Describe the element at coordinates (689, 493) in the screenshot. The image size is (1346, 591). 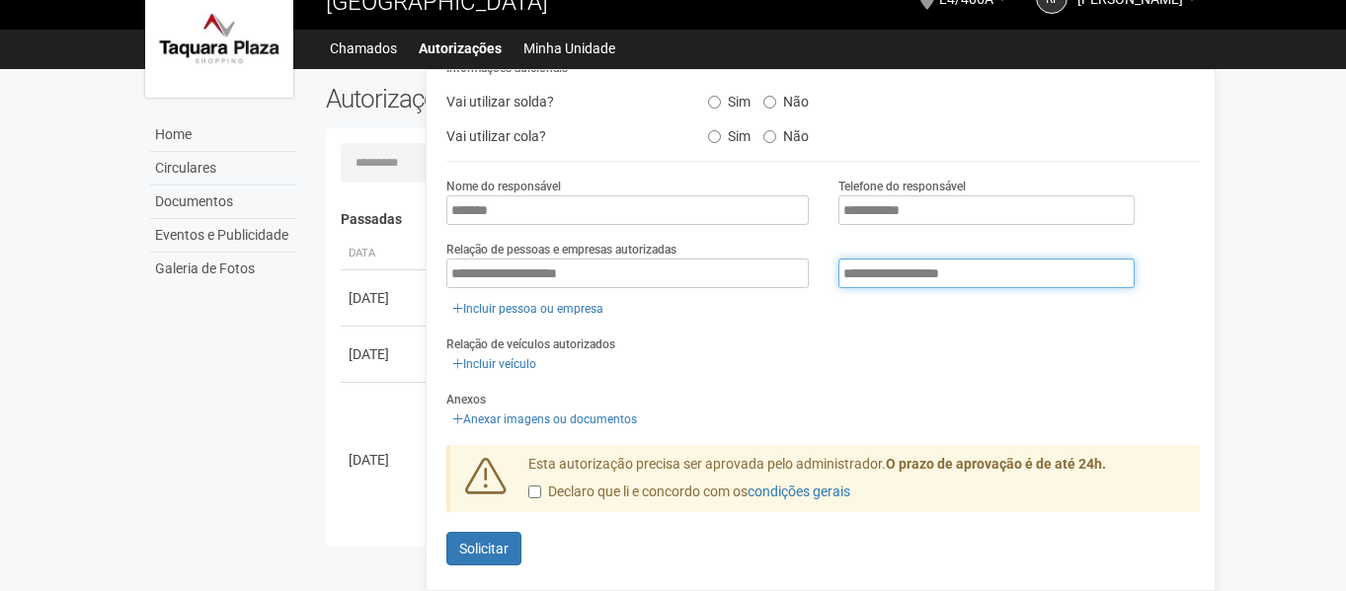
I see `label: Declaro que li e concordo com os` at that location.